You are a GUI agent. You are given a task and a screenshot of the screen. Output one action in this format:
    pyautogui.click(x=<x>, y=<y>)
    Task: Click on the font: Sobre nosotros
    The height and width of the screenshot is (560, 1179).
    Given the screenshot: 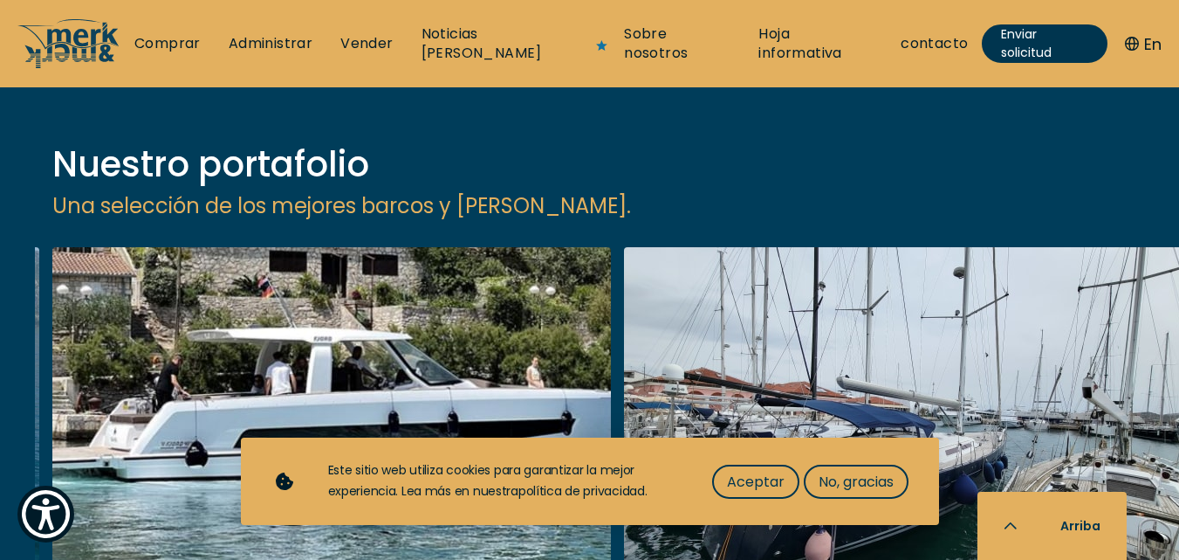 What is the action you would take?
    pyautogui.click(x=656, y=43)
    